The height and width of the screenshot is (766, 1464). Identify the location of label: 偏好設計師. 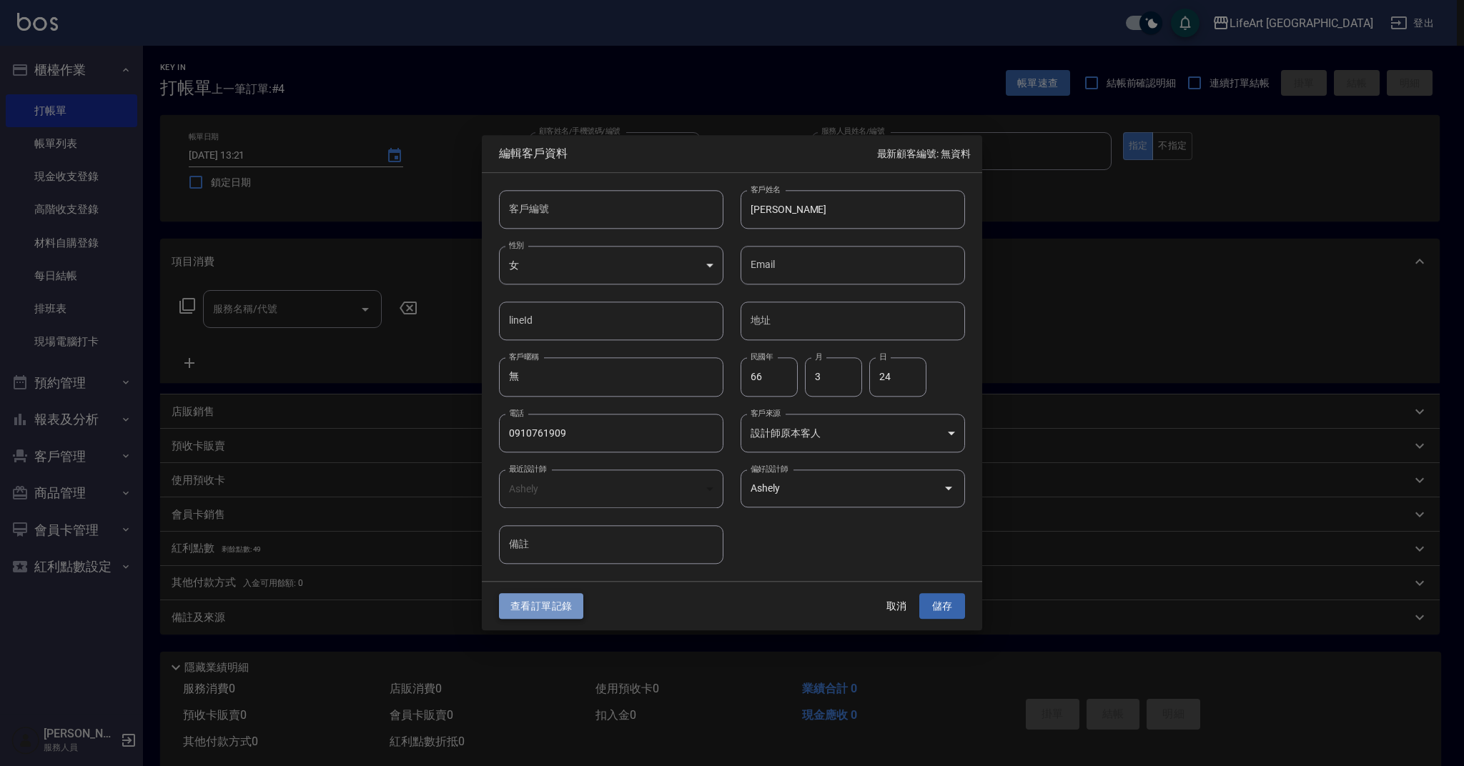
(769, 468).